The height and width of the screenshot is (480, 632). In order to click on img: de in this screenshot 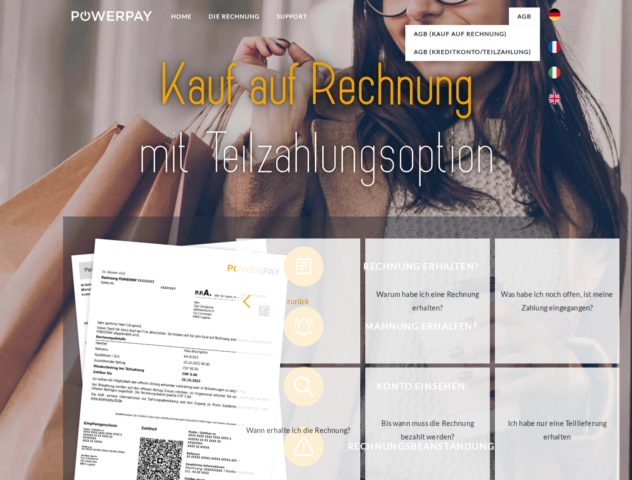, I will do `click(554, 15)`.